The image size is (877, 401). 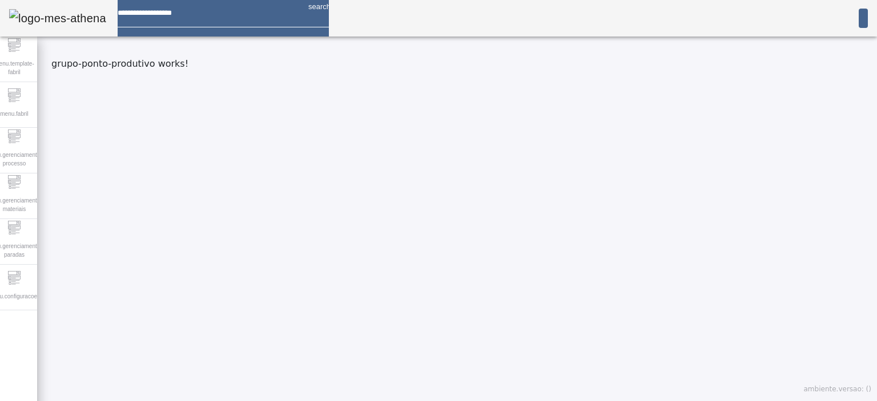 I want to click on span: ambiente.versao: (), so click(x=838, y=389).